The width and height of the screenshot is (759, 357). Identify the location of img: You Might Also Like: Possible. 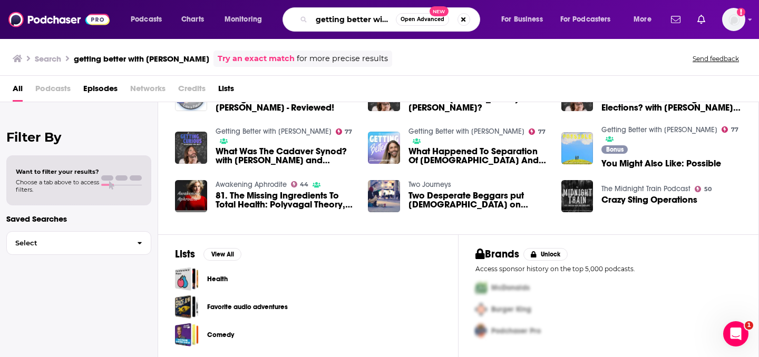
(577, 148).